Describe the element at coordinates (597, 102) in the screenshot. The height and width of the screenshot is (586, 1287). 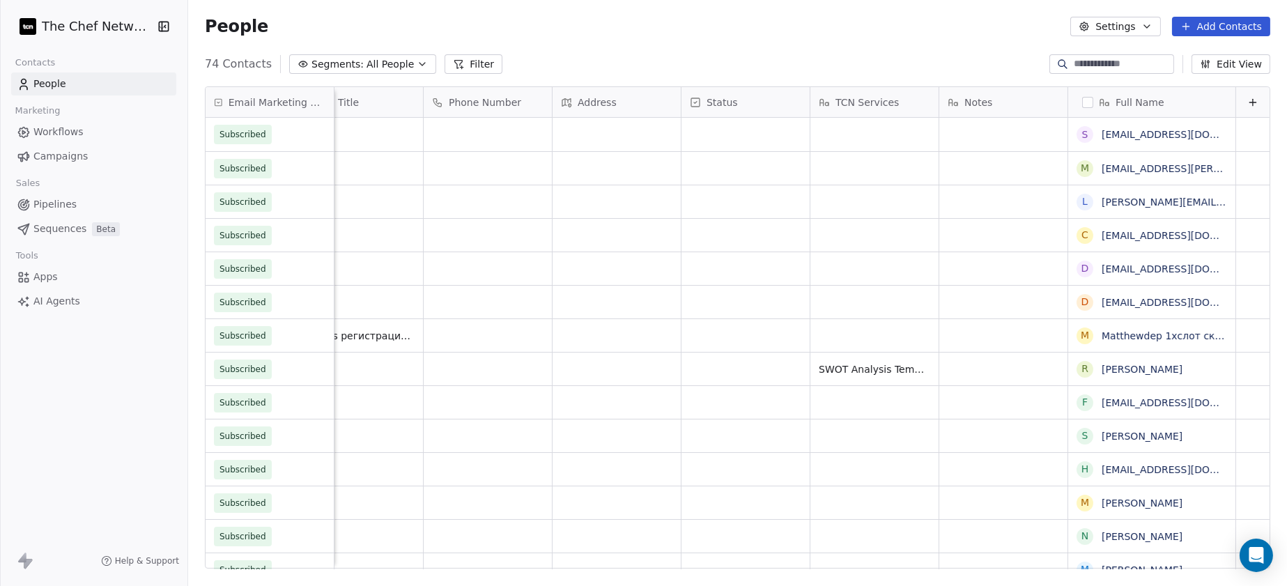
I see `span: Address` at that location.